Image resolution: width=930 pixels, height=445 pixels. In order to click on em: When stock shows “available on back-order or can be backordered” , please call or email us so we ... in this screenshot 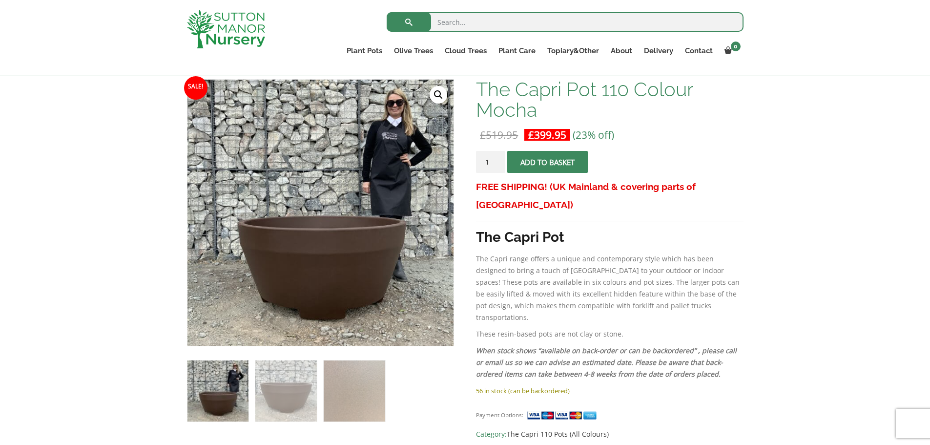, I will do `click(606, 362)`.